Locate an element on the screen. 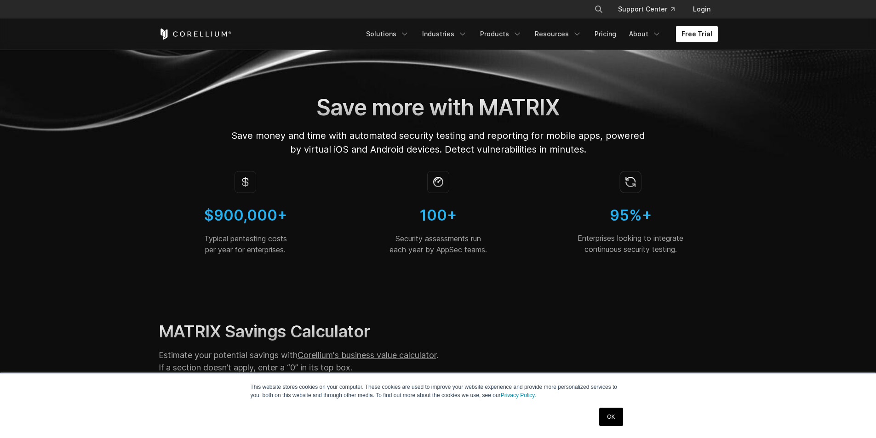 The height and width of the screenshot is (438, 876). p: Security assessments run each year by AppSec teams. is located at coordinates (438, 244).